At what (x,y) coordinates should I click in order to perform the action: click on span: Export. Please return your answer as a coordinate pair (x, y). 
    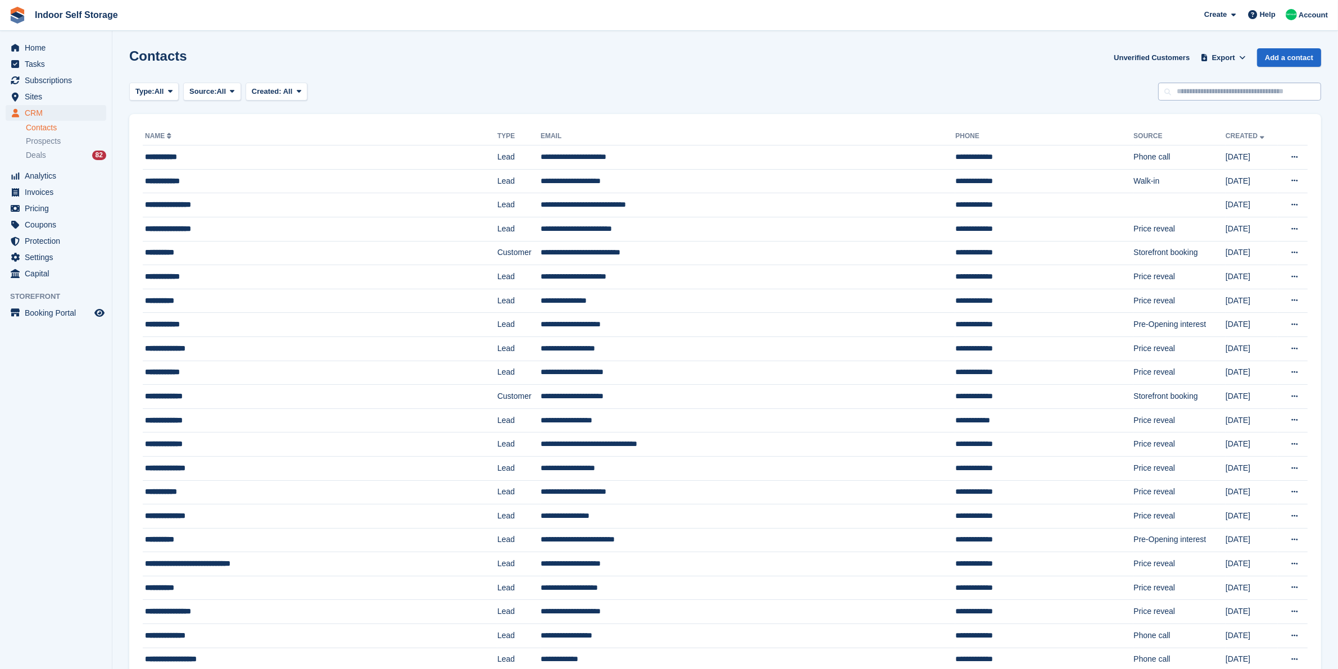
    Looking at the image, I should click on (1223, 58).